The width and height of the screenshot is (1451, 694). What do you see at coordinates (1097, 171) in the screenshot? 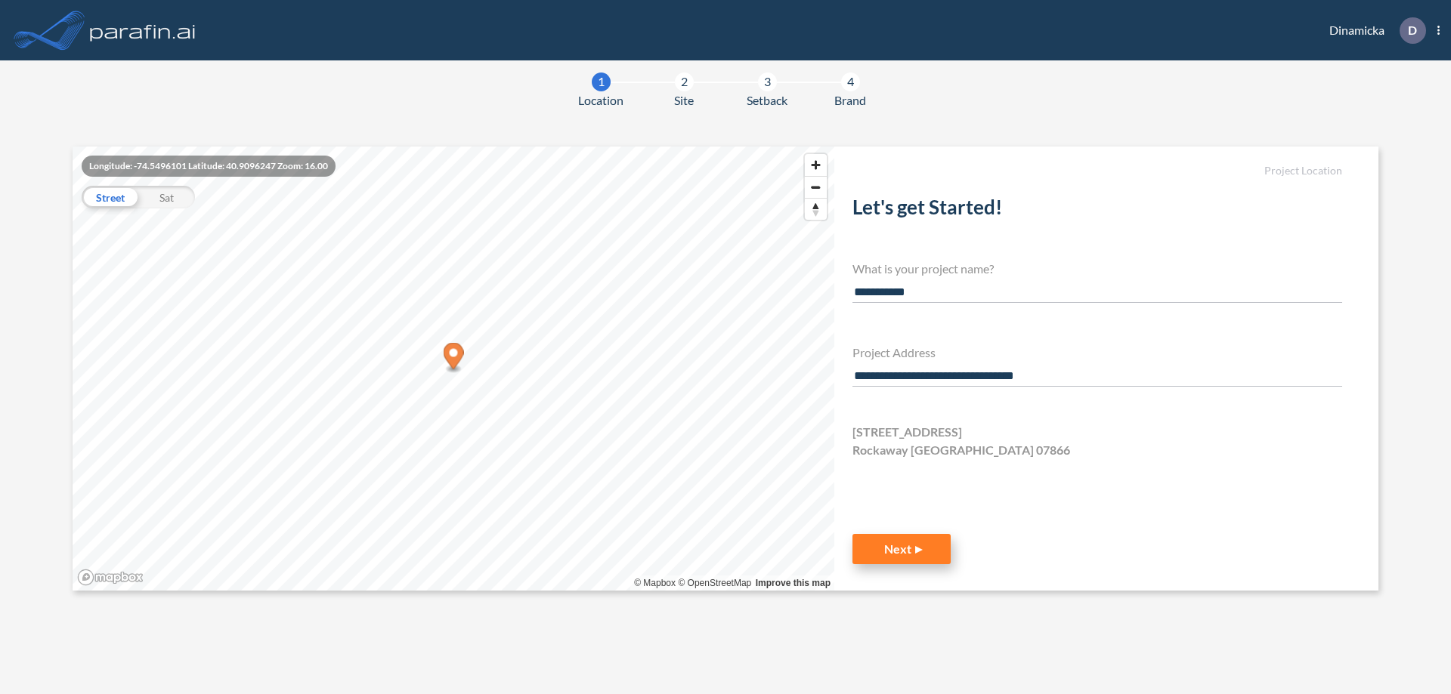
I see `h5: Project Location` at bounding box center [1097, 171].